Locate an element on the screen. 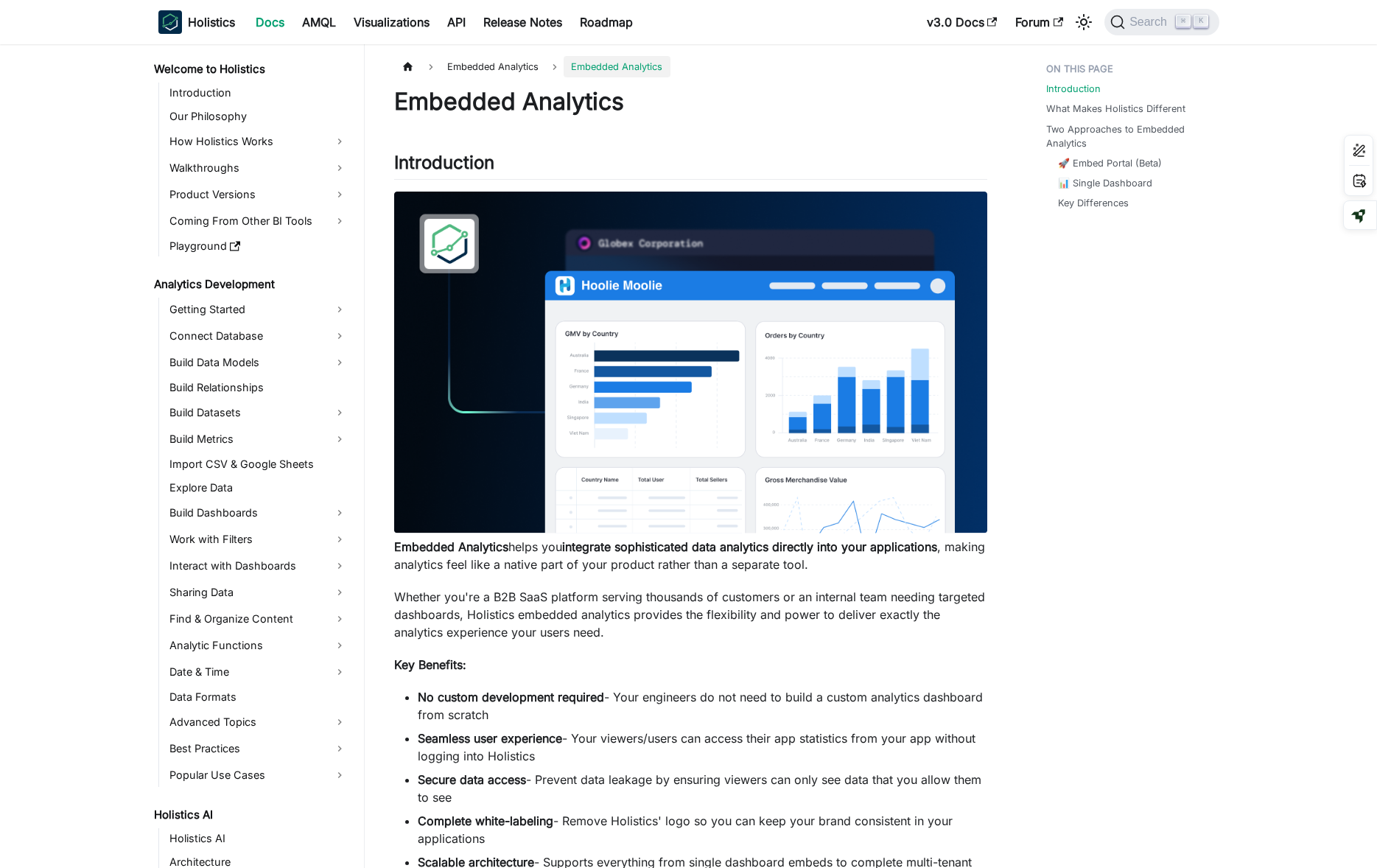 This screenshot has width=1377, height=868. button: Switch between dark and light mode (currently light mode) is located at coordinates (1084, 22).